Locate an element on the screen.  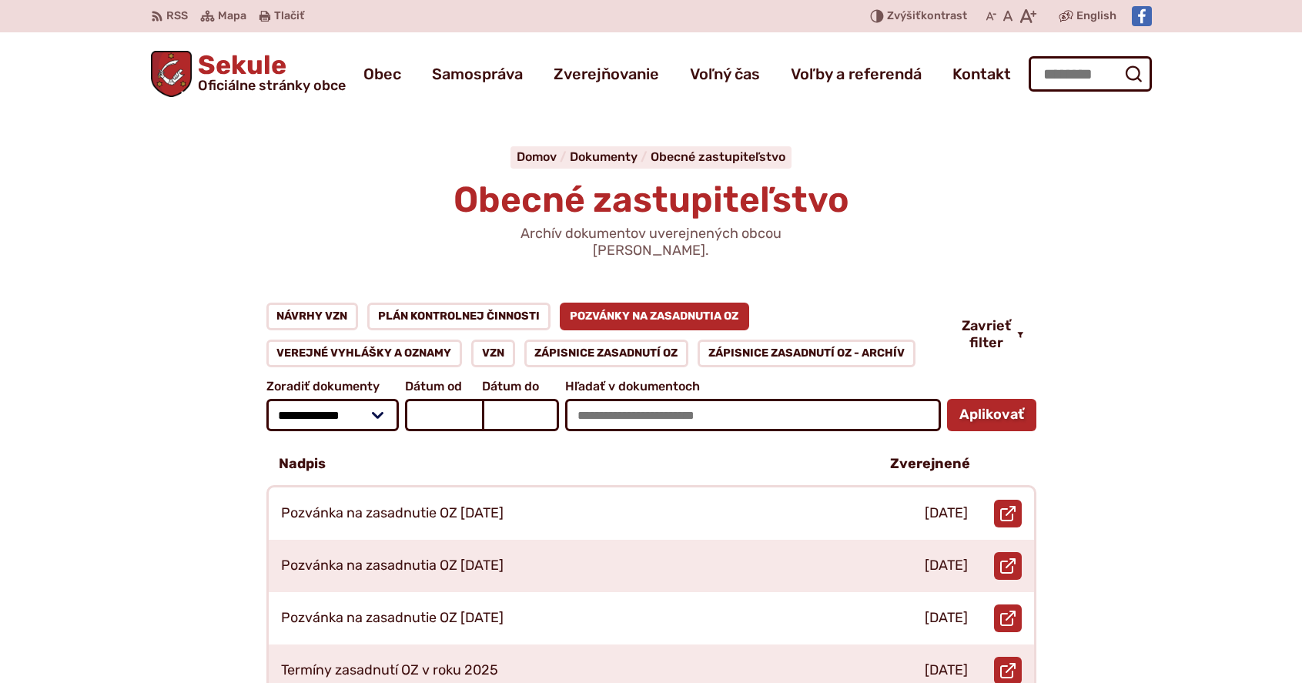
span: Mapa is located at coordinates (232, 16).